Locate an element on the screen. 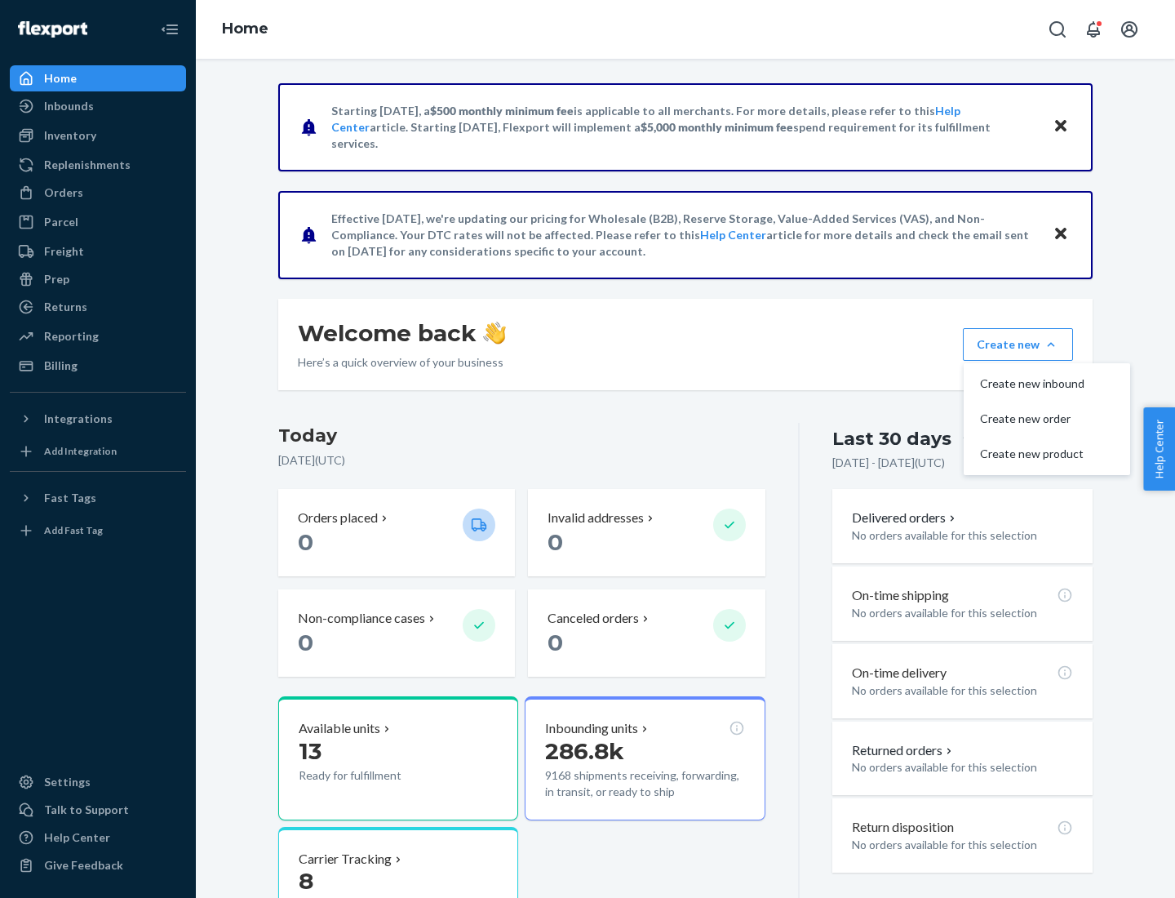 The width and height of the screenshot is (1175, 898). a: Freight is located at coordinates (98, 251).